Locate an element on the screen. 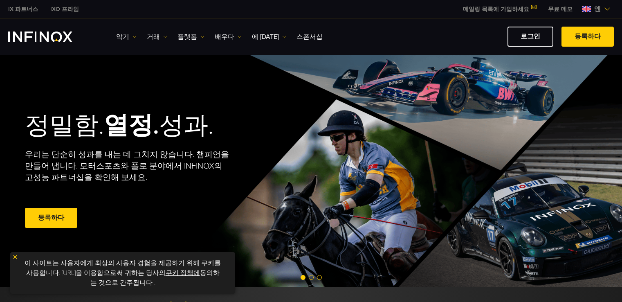 The height and width of the screenshot is (302, 622). font: 배우다 is located at coordinates (225, 37).